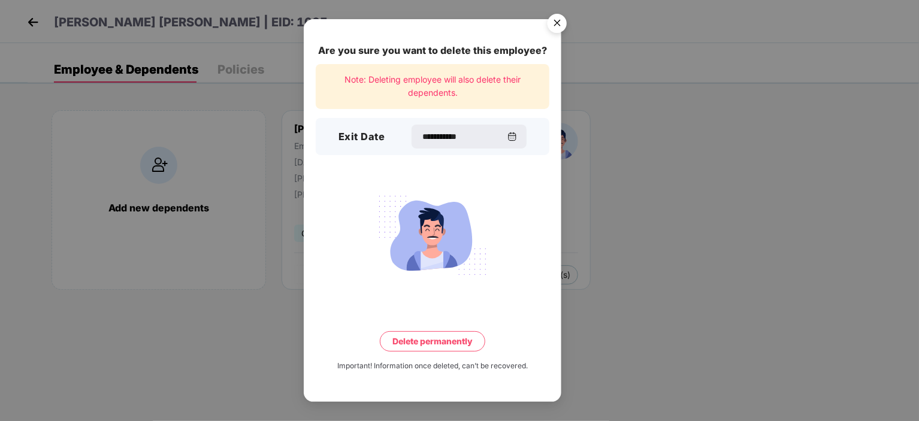 Image resolution: width=919 pixels, height=421 pixels. I want to click on img: svg+xml;base64,PHN2ZyBpZD0iQ2FsZW5kYXItMzJ4MzIiIHhtbG5zPSJodHRwOi8vd3d3LnczLm9yZy8yMDAwL3N2ZyIgd2..., so click(512, 137).